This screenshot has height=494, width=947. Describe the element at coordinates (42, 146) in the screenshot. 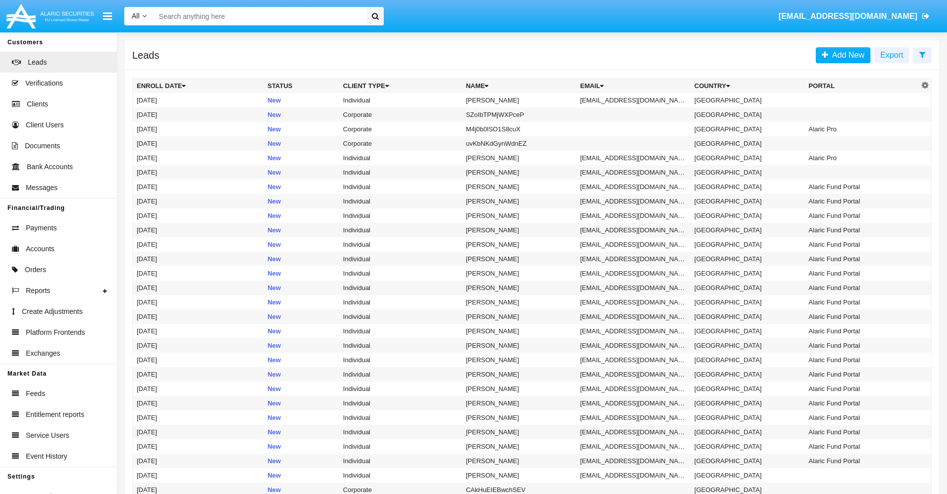

I see `span: Documents` at that location.